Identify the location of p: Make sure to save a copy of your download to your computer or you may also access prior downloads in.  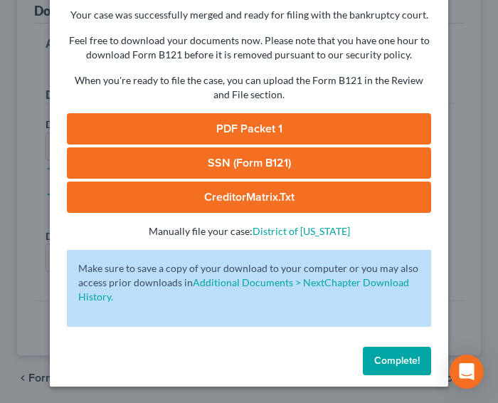
(249, 282).